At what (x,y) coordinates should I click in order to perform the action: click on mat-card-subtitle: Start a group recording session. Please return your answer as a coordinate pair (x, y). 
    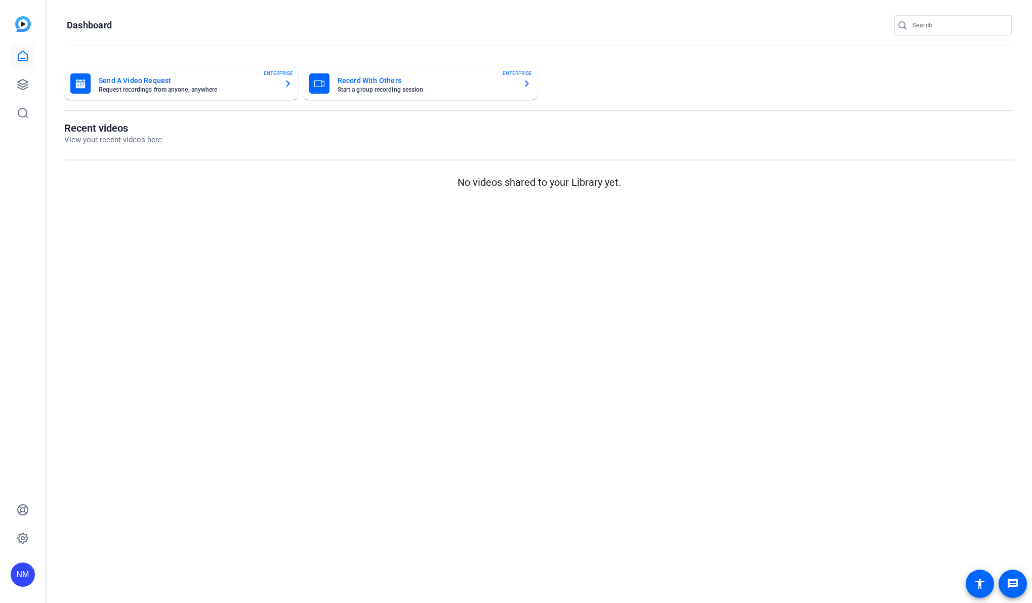
    Looking at the image, I should click on (426, 90).